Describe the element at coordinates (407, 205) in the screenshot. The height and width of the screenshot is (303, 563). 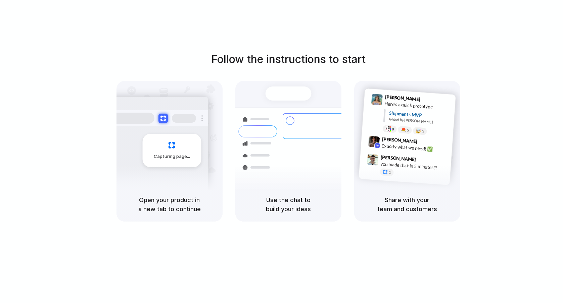
I see `h5: Share with your team and customers` at that location.